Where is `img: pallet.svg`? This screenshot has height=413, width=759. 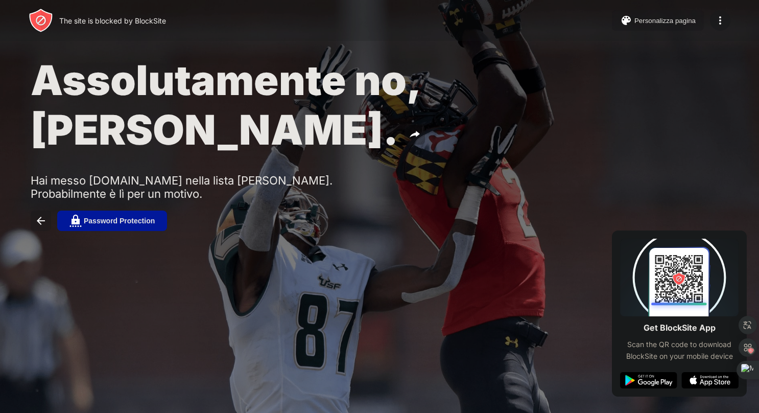
img: pallet.svg is located at coordinates (626, 20).